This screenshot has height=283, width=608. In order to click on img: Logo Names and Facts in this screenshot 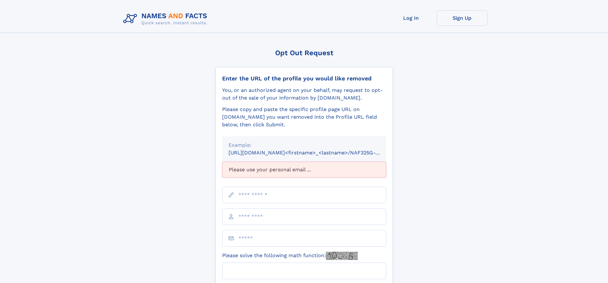, I will do `click(167, 19)`.